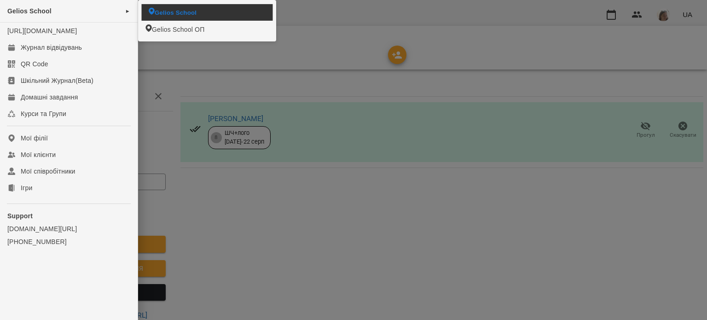  I want to click on div: Мої філії, so click(34, 138).